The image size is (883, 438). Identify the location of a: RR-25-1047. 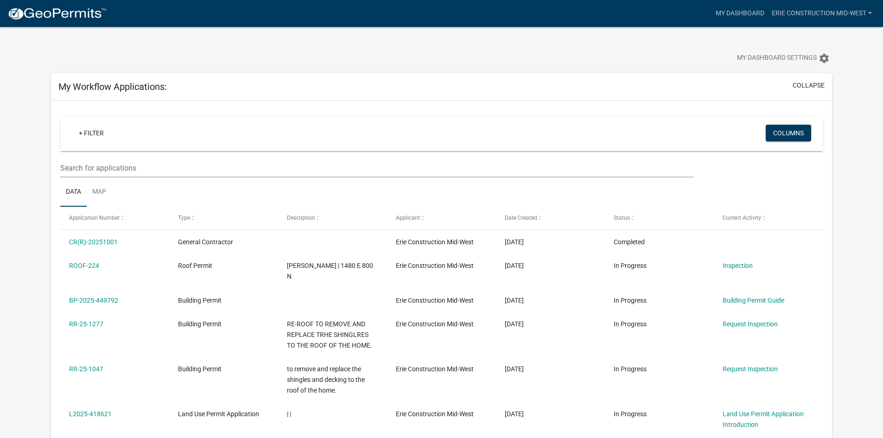
(86, 369).